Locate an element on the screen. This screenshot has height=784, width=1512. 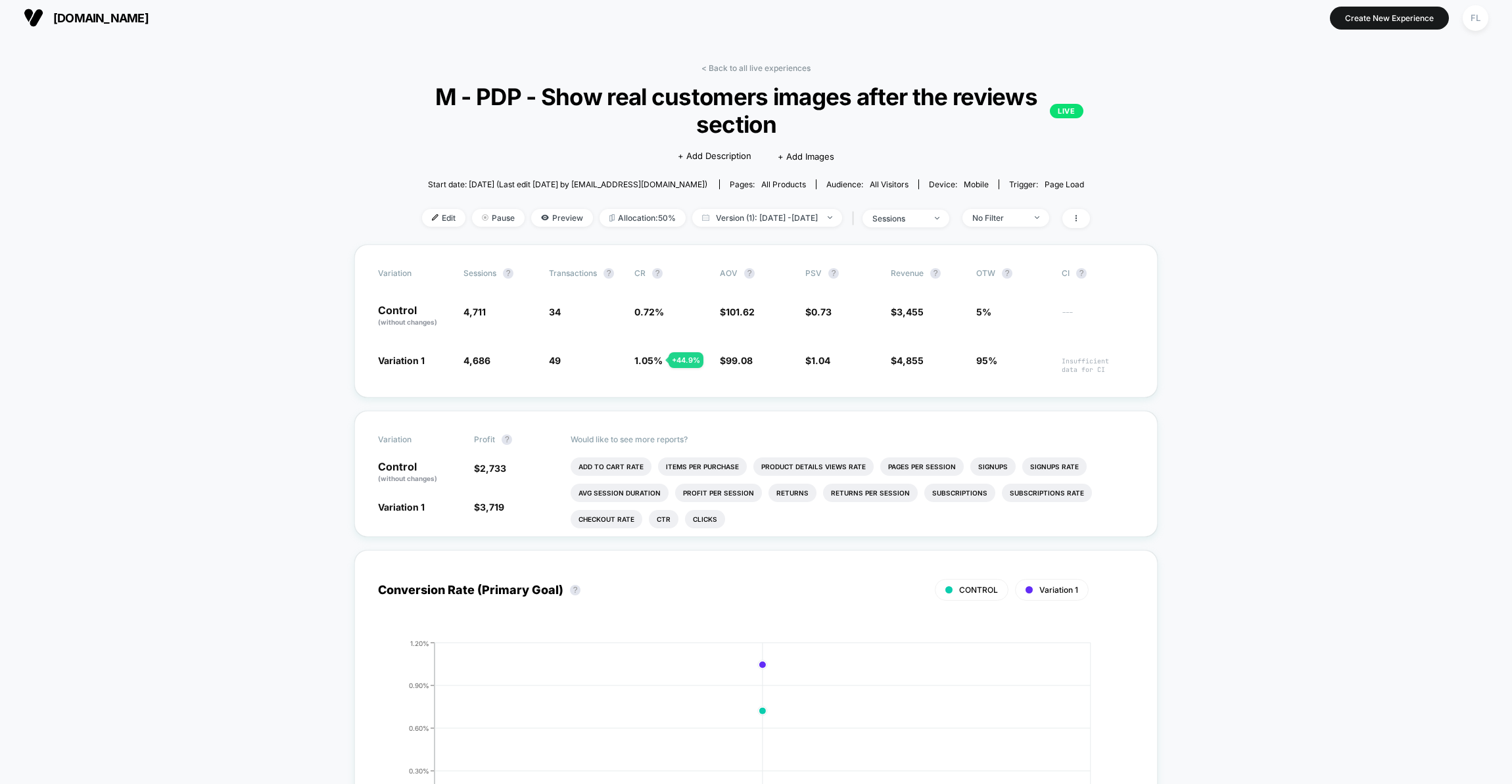
li: Avg Session Duration is located at coordinates (620, 493).